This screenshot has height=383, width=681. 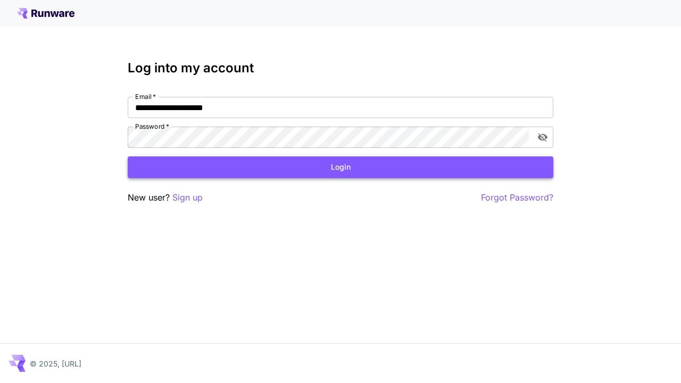 What do you see at coordinates (341, 167) in the screenshot?
I see `button: Login` at bounding box center [341, 167].